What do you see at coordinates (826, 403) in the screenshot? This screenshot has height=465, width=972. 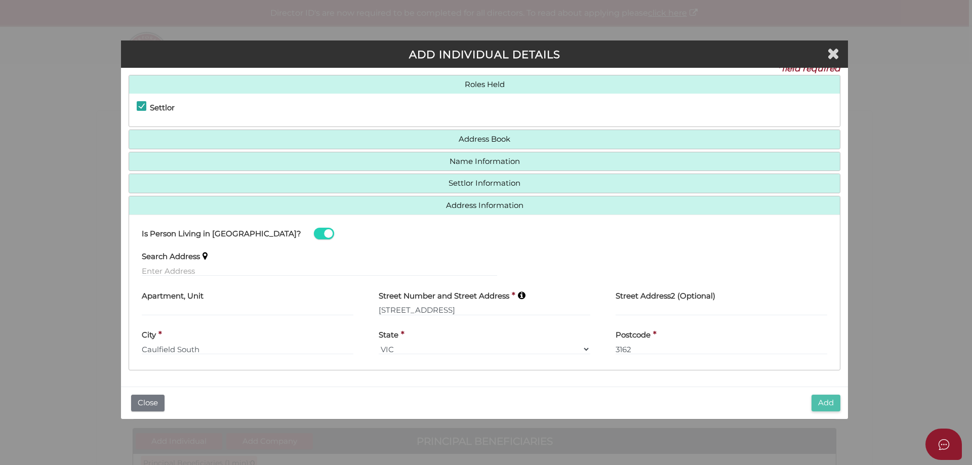 I see `button: Add` at bounding box center [826, 403].